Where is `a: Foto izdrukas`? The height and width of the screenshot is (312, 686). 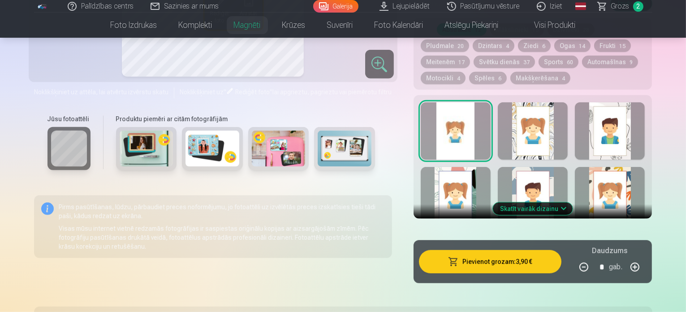
a: Foto izdrukas is located at coordinates (134, 25).